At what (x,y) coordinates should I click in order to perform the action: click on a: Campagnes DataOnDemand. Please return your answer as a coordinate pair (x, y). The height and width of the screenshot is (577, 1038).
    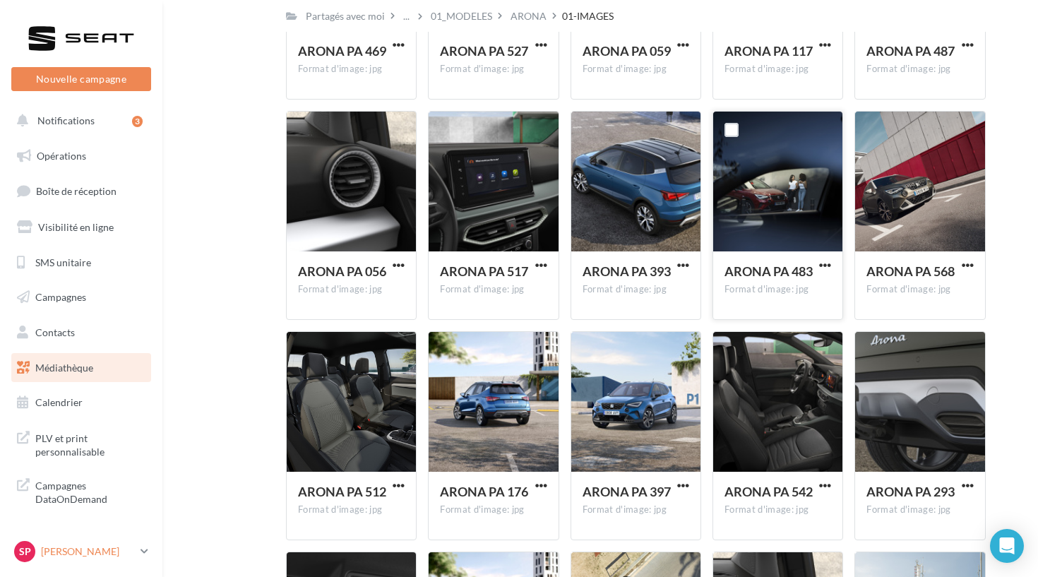
    Looking at the image, I should click on (81, 491).